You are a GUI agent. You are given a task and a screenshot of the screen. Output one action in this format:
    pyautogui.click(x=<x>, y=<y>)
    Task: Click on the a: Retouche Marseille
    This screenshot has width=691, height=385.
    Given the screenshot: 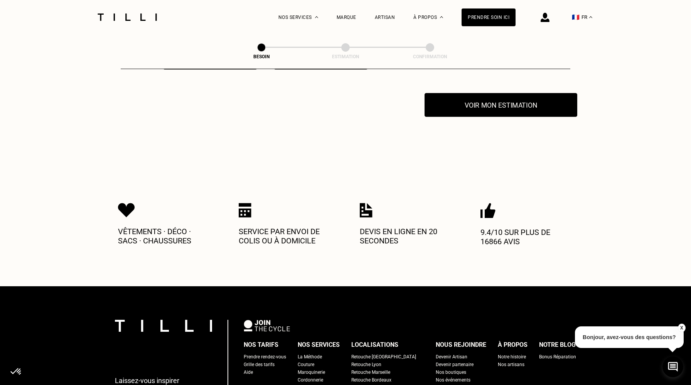 What is the action you would take?
    pyautogui.click(x=370, y=372)
    